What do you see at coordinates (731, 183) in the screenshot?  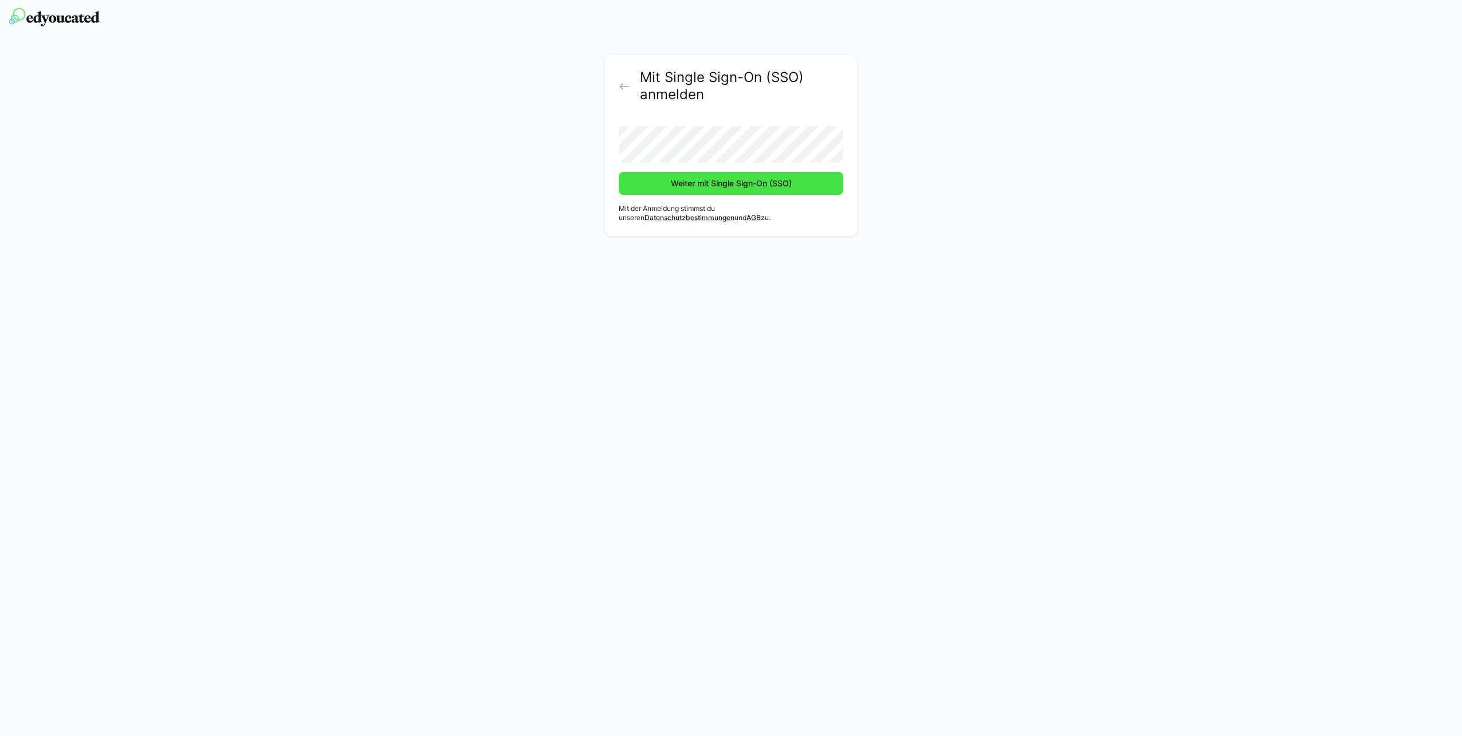 I see `button: Weiter mit Single Sign-On (SSO)` at bounding box center [731, 183].